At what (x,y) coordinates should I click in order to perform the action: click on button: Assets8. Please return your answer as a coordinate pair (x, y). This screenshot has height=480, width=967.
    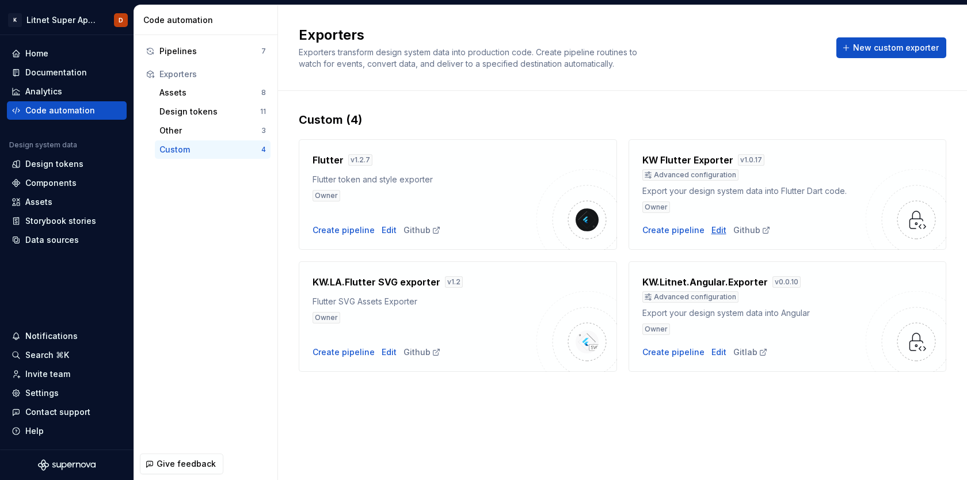
    Looking at the image, I should click on (212, 93).